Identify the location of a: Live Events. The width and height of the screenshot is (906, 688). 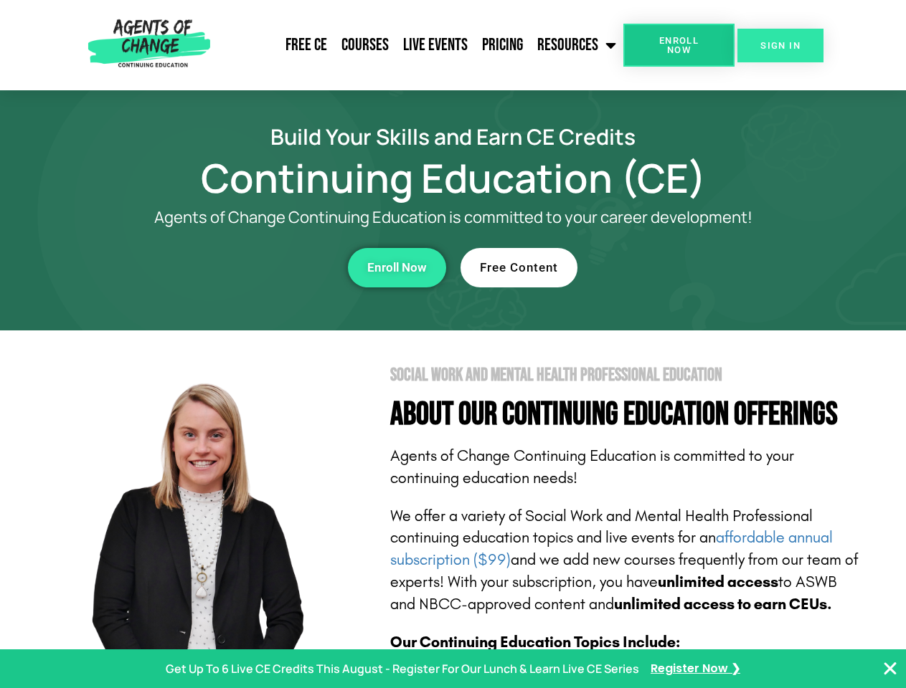
(435, 45).